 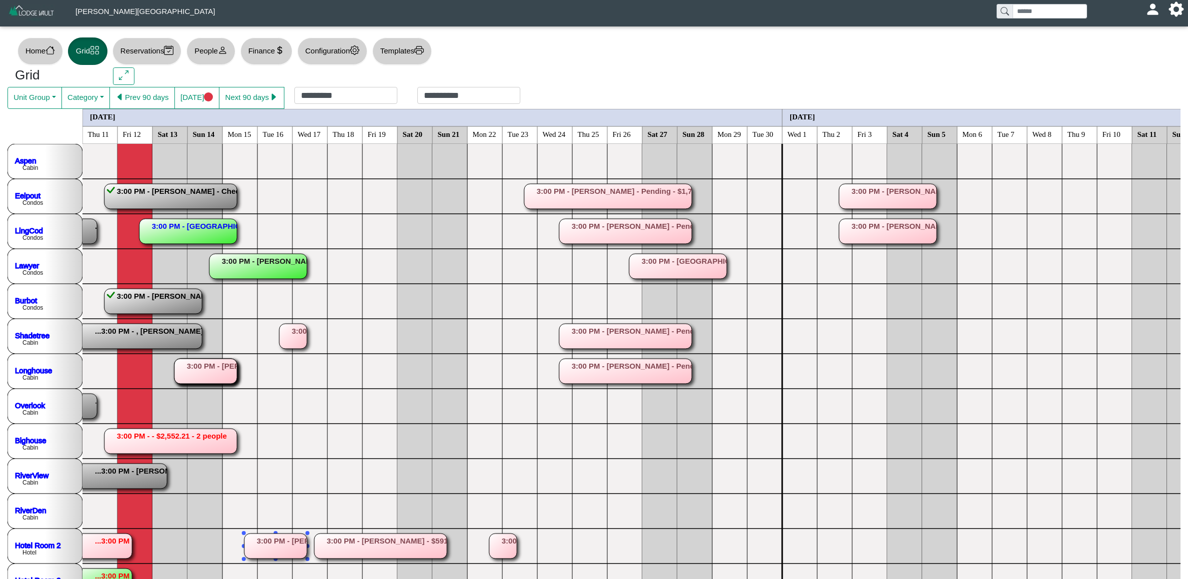 What do you see at coordinates (419, 50) in the screenshot?
I see `svg: printer` at bounding box center [419, 50].